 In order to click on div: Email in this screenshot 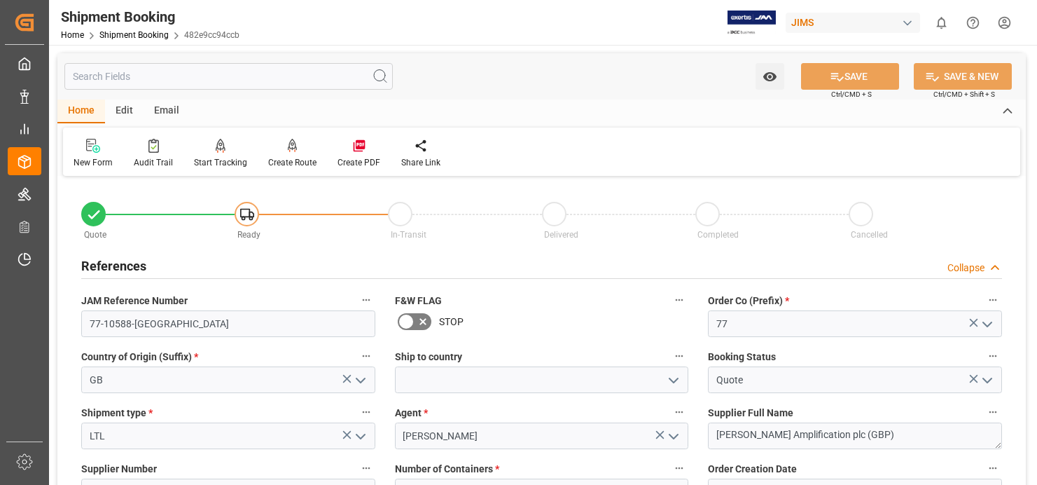, I will do `click(167, 111)`.